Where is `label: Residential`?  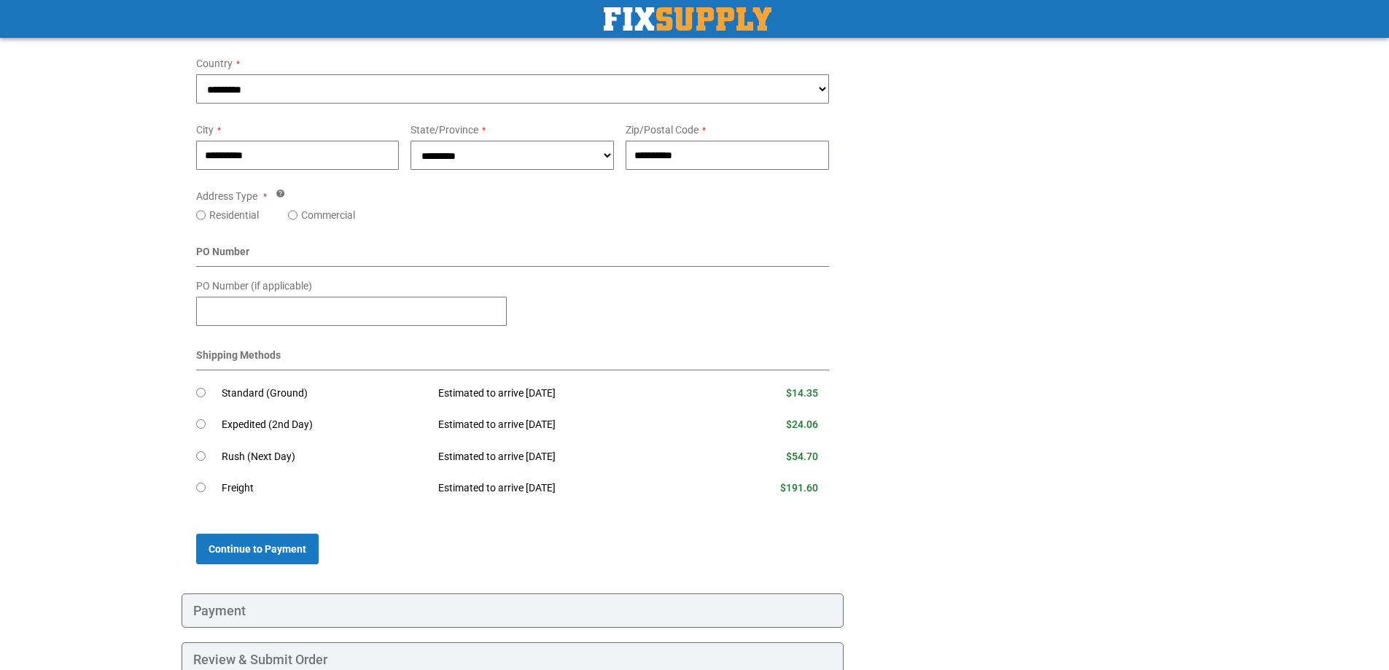 label: Residential is located at coordinates (234, 215).